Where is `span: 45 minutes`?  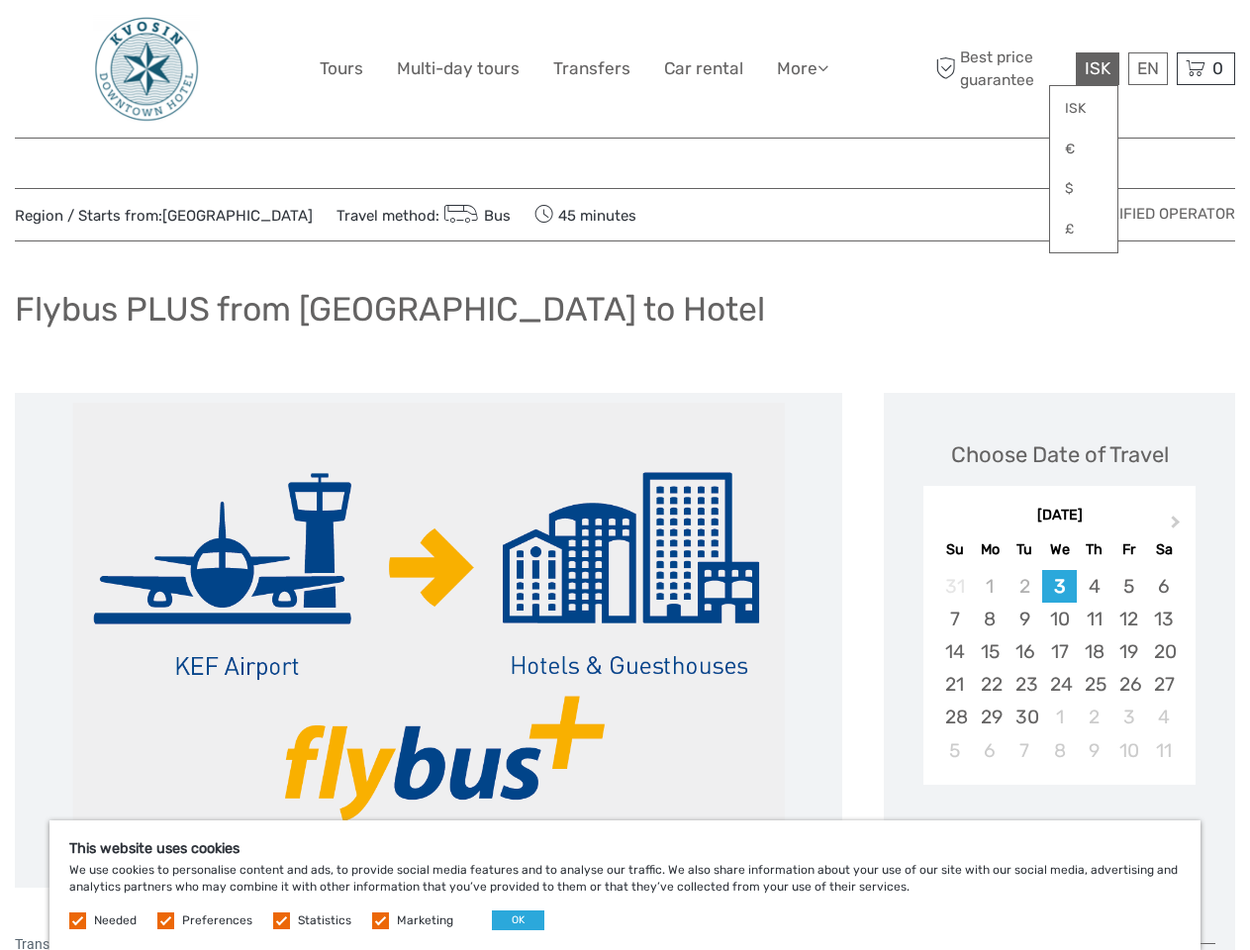 span: 45 minutes is located at coordinates (585, 215).